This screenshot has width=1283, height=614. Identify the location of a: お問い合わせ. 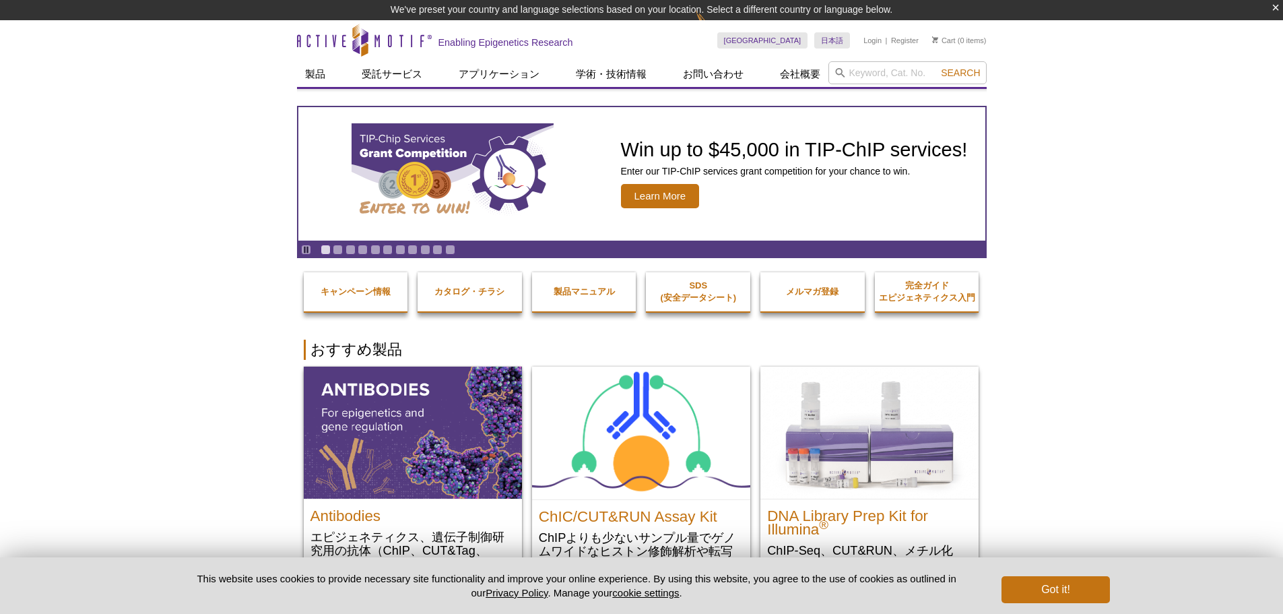
(713, 74).